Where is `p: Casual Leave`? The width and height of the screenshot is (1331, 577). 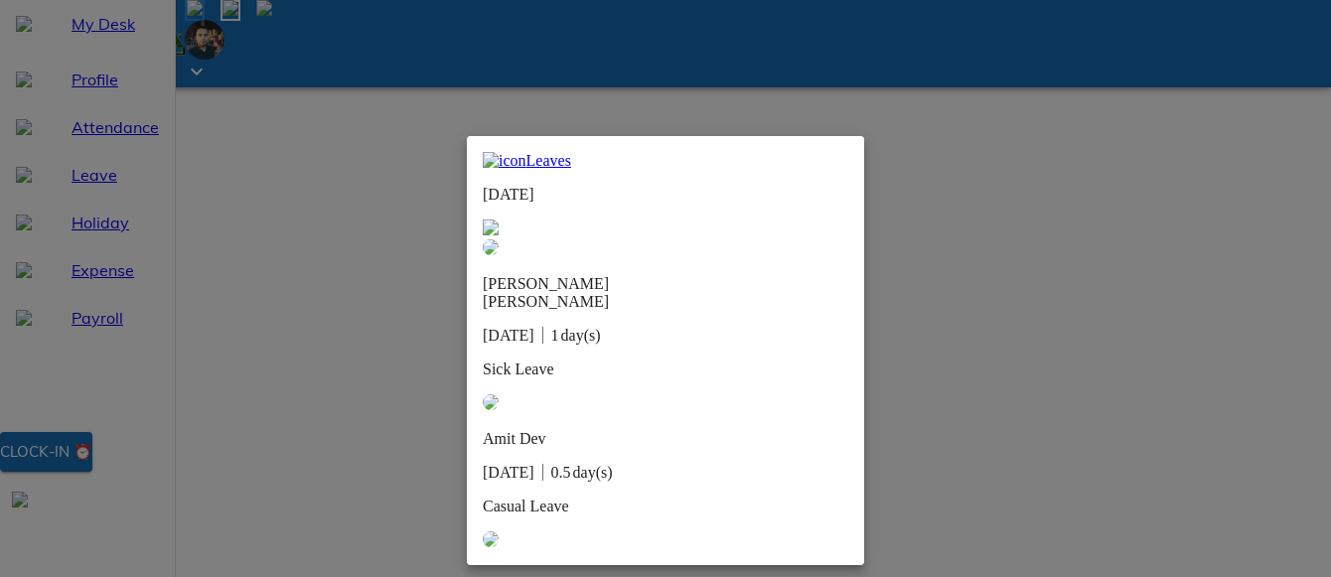 p: Casual Leave is located at coordinates (665, 506).